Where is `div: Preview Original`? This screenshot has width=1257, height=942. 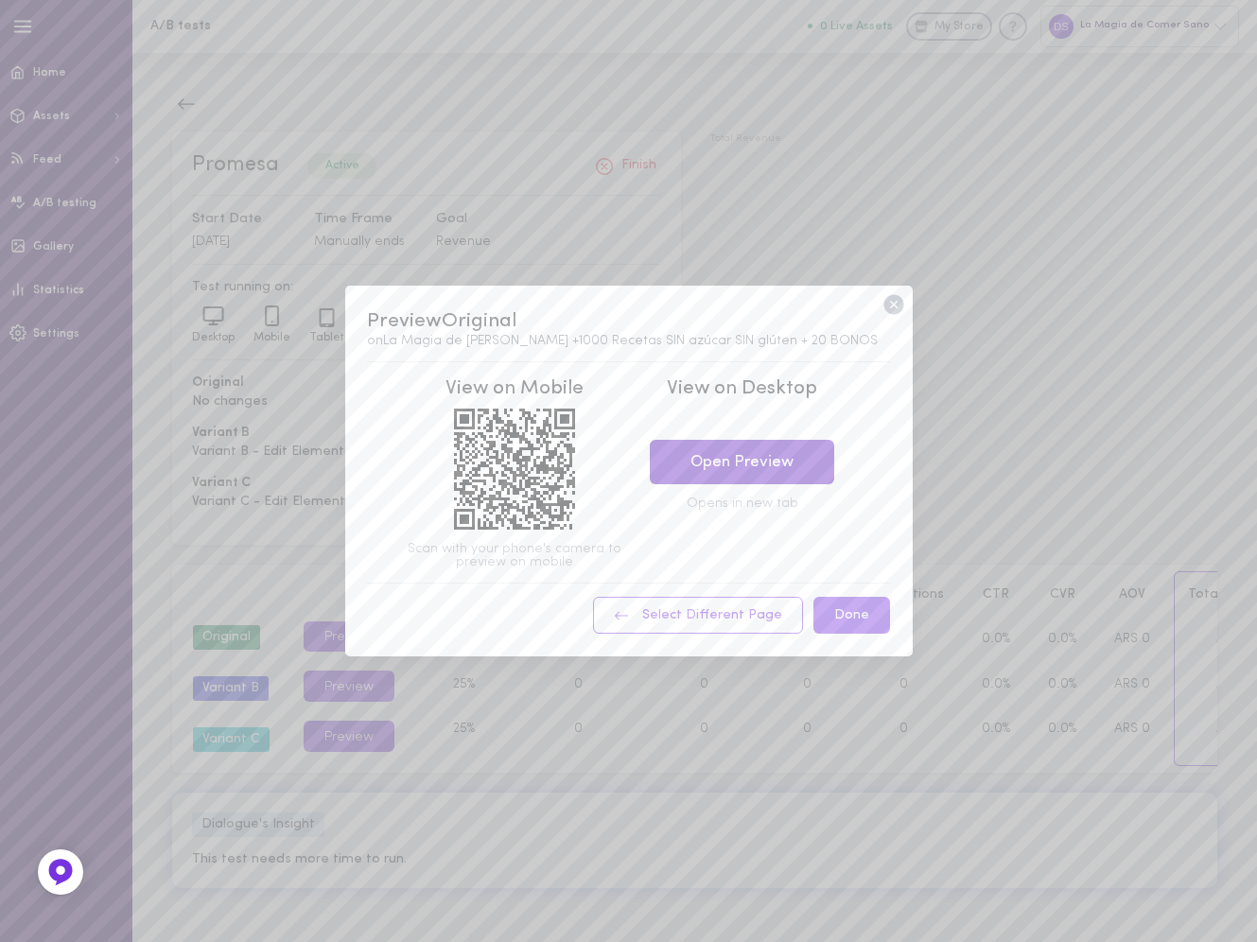 div: Preview Original is located at coordinates (628, 322).